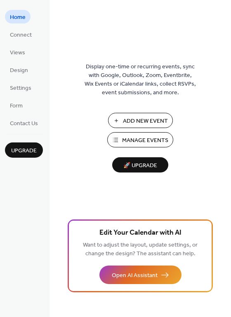  What do you see at coordinates (140, 120) in the screenshot?
I see `button: Add New Event` at bounding box center [140, 120].